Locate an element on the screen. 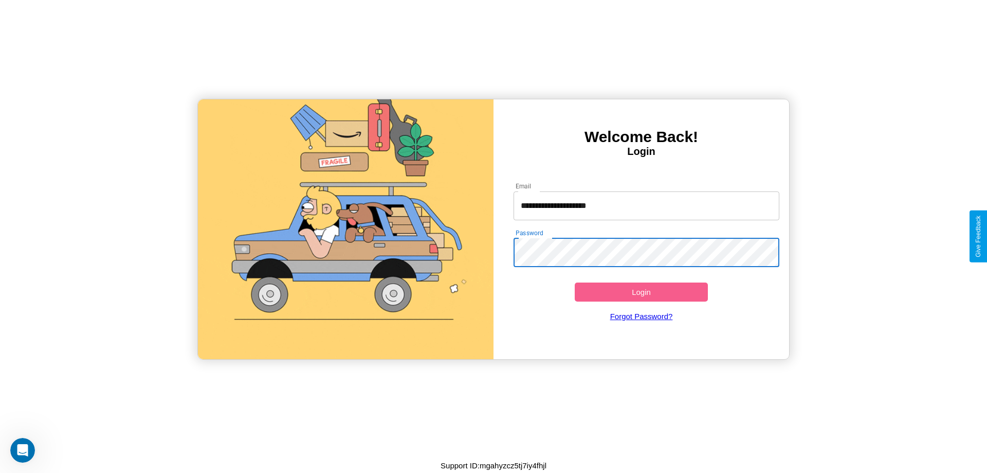 The image size is (987, 473). button: Login is located at coordinates (641, 292).